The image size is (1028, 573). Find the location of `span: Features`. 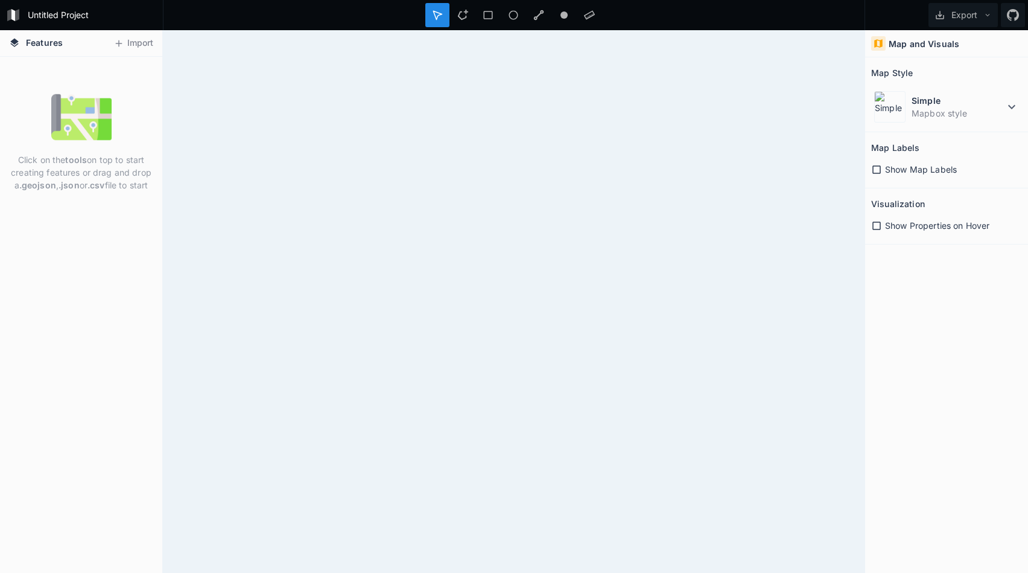

span: Features is located at coordinates (44, 42).